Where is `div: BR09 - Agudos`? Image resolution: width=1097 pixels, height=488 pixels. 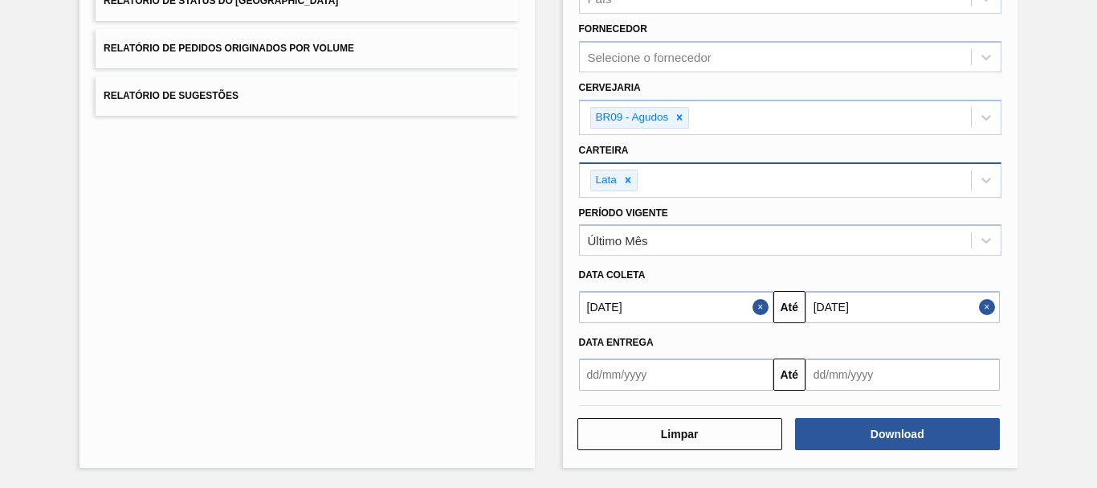 div: BR09 - Agudos is located at coordinates (631, 117).